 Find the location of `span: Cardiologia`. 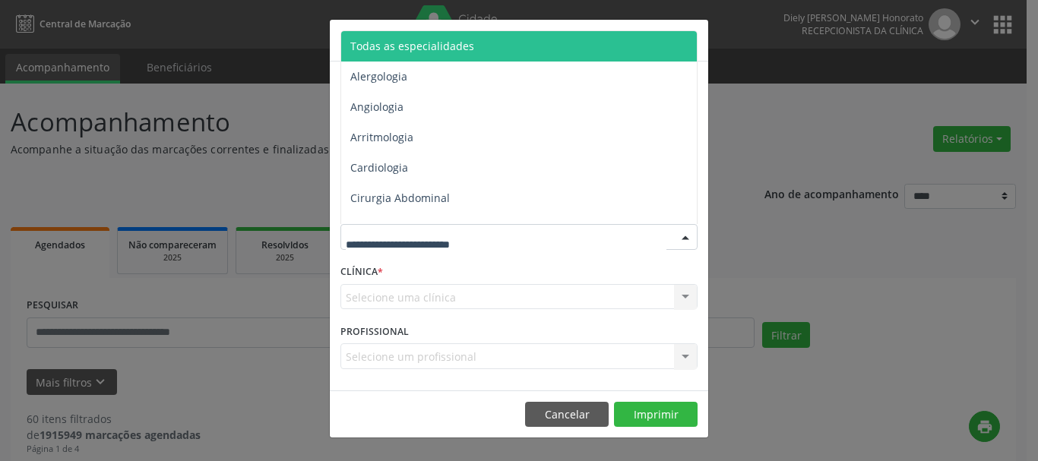

span: Cardiologia is located at coordinates (379, 167).